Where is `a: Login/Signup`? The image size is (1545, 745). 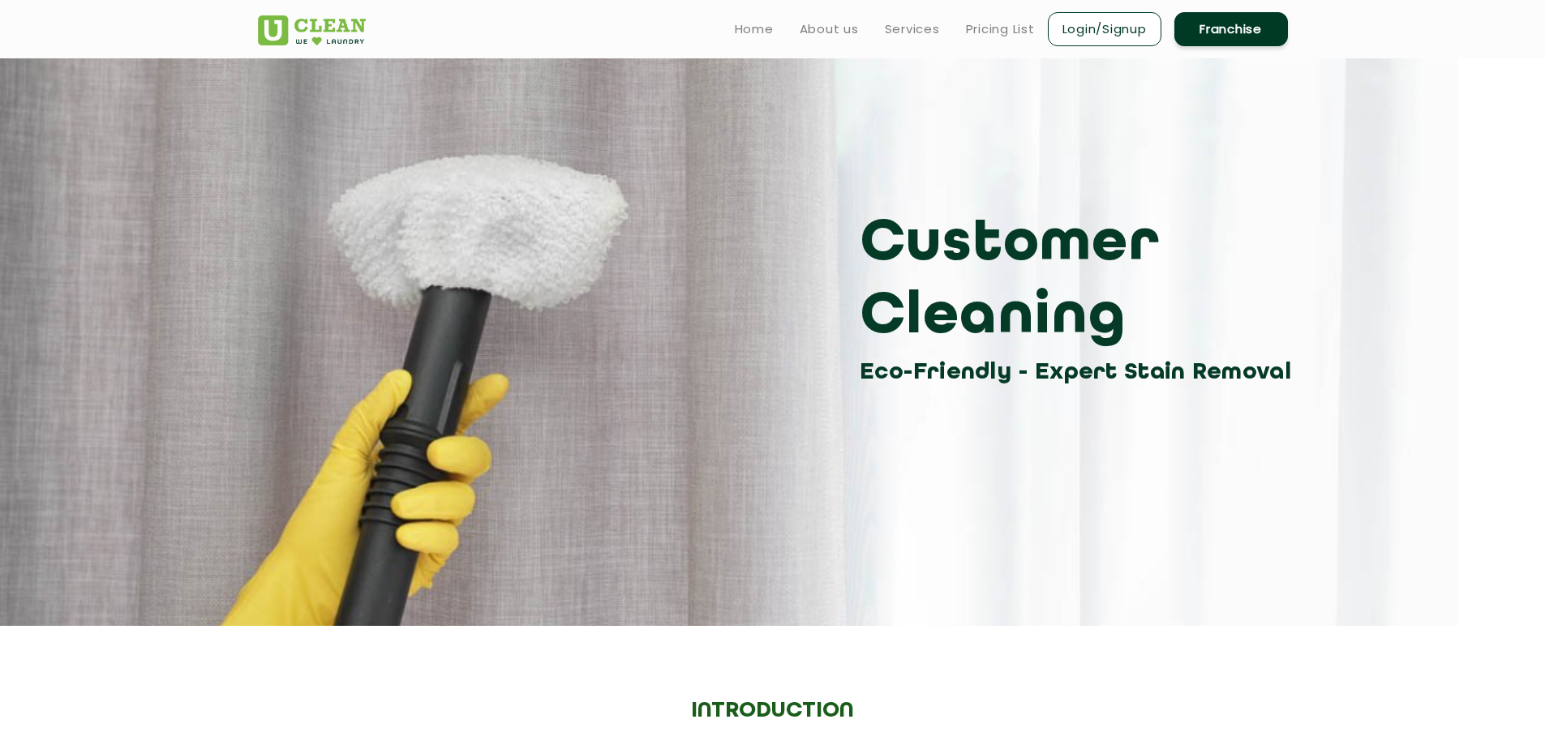
a: Login/Signup is located at coordinates (1104, 29).